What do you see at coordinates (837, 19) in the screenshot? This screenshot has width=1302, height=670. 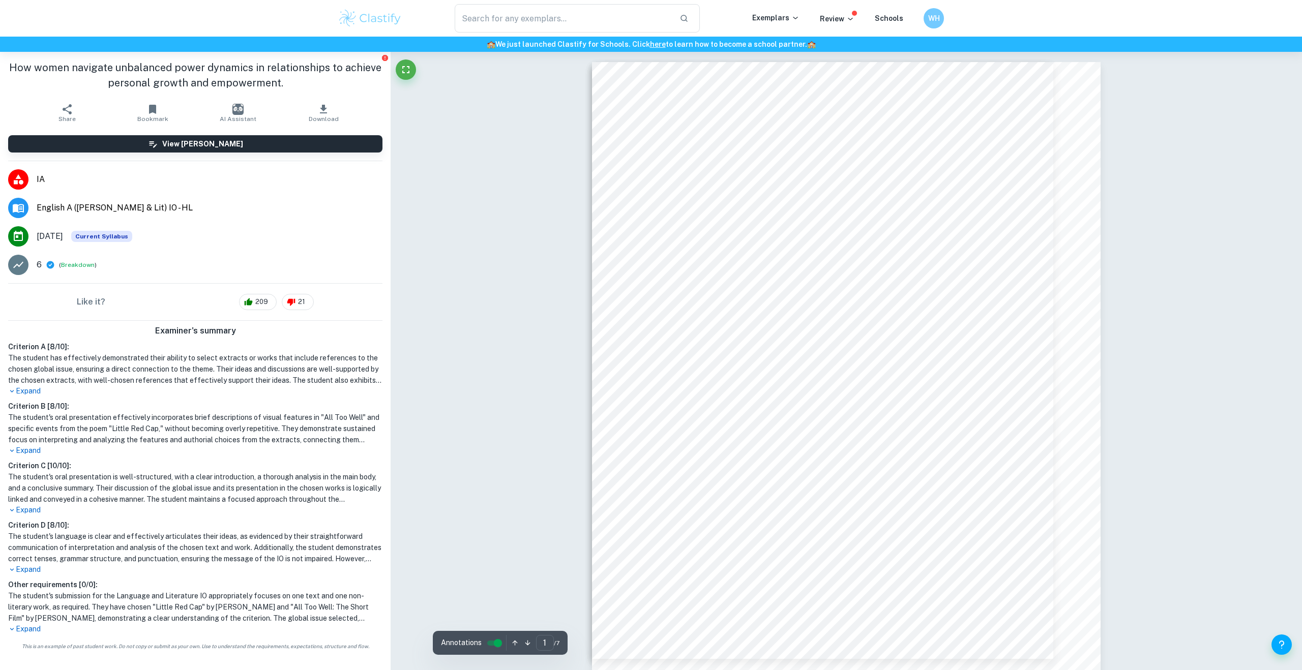 I see `p: Review` at bounding box center [837, 19].